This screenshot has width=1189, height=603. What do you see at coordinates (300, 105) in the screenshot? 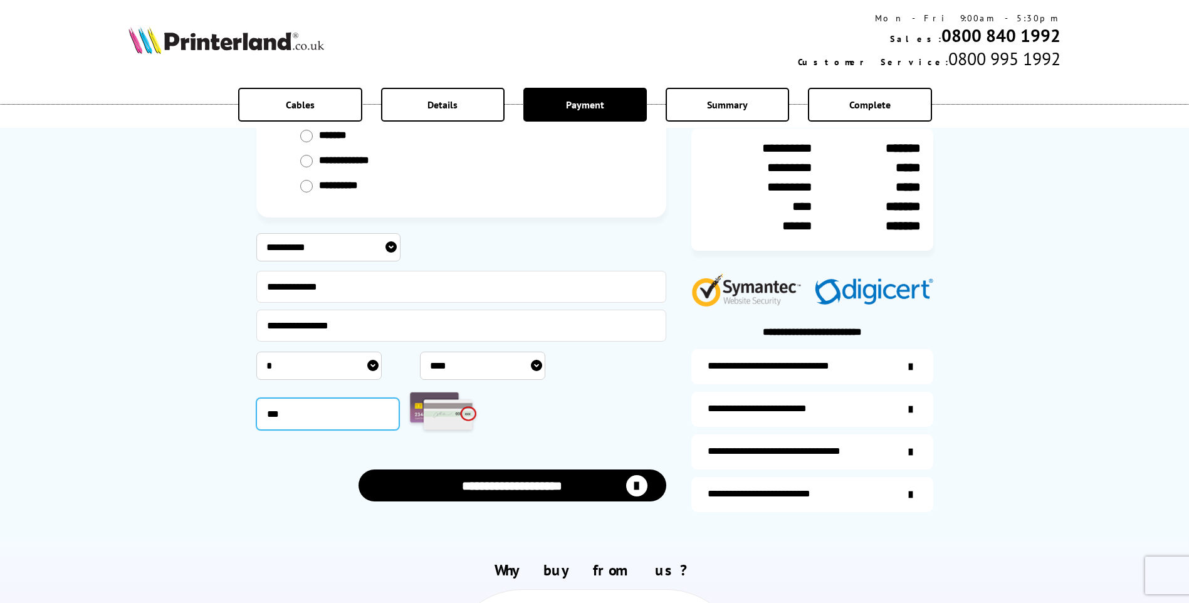
I see `span: Cables` at bounding box center [300, 105].